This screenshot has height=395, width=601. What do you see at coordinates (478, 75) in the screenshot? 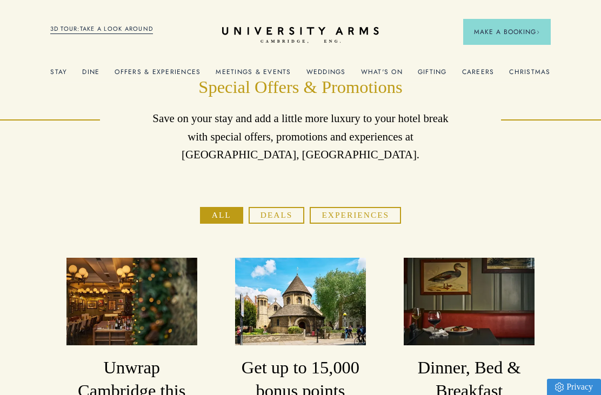
I see `a: Careers` at bounding box center [478, 75].